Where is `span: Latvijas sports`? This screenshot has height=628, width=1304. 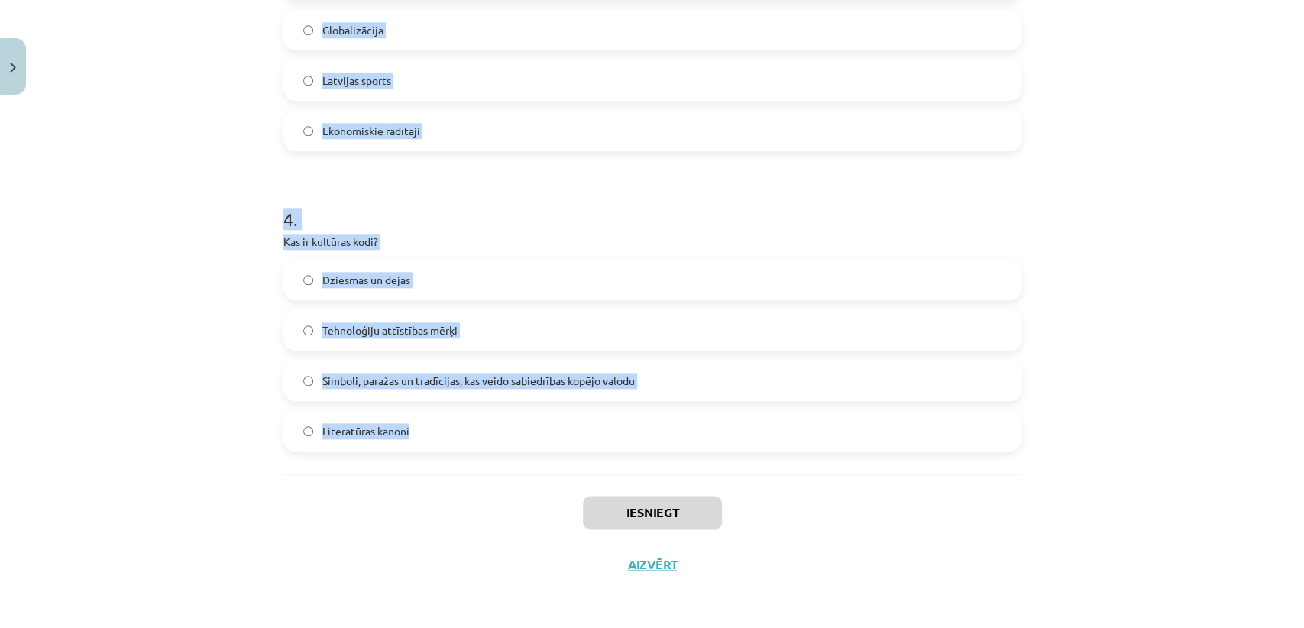 span: Latvijas sports is located at coordinates (357, 80).